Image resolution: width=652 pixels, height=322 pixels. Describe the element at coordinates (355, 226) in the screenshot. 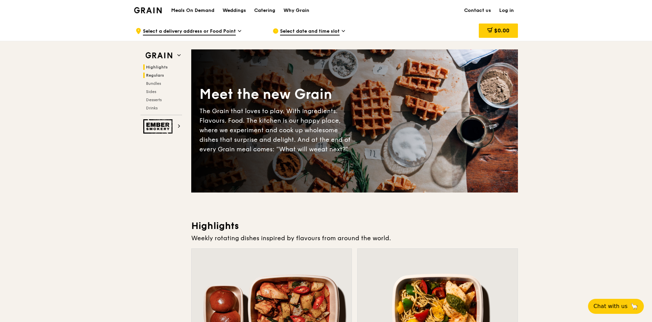

I see `h3: Highlights` at that location.